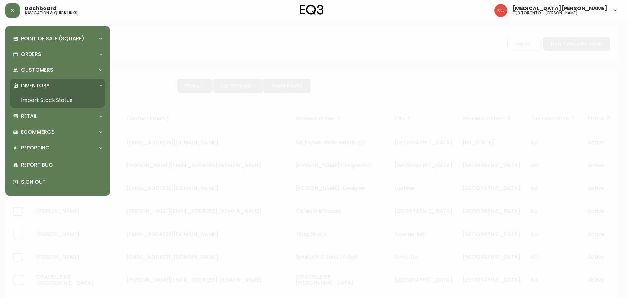 Image resolution: width=628 pixels, height=298 pixels. What do you see at coordinates (501, 10) in the screenshot?
I see `img: 6487344ffbf0e7f3b216948508909409` at bounding box center [501, 10].